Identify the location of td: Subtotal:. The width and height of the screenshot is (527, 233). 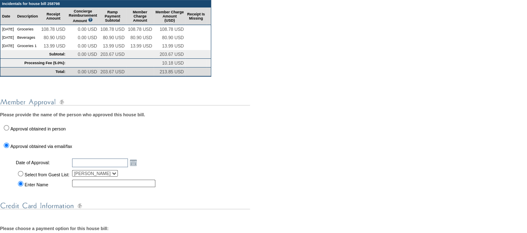
(34, 54).